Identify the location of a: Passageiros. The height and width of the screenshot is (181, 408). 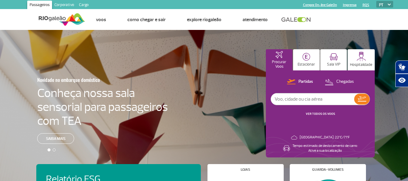
(40, 5).